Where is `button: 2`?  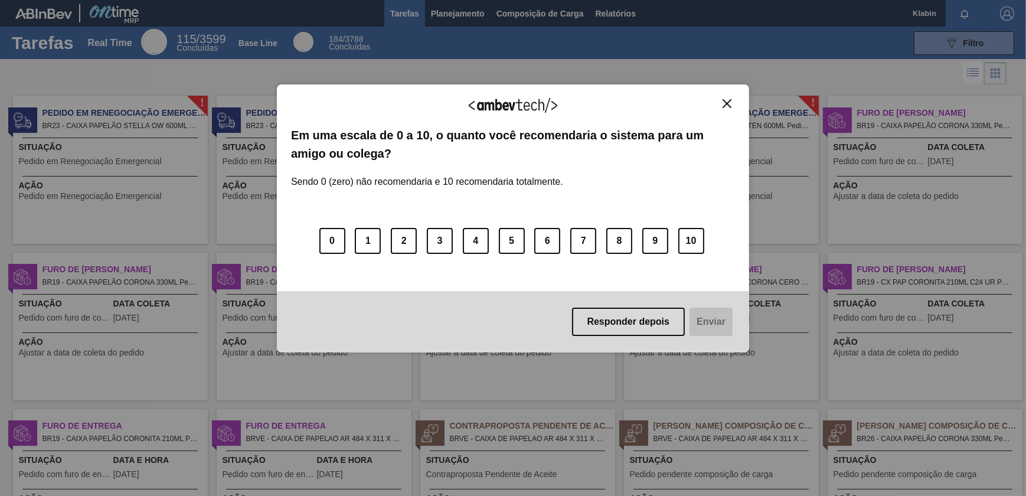 button: 2 is located at coordinates (404, 241).